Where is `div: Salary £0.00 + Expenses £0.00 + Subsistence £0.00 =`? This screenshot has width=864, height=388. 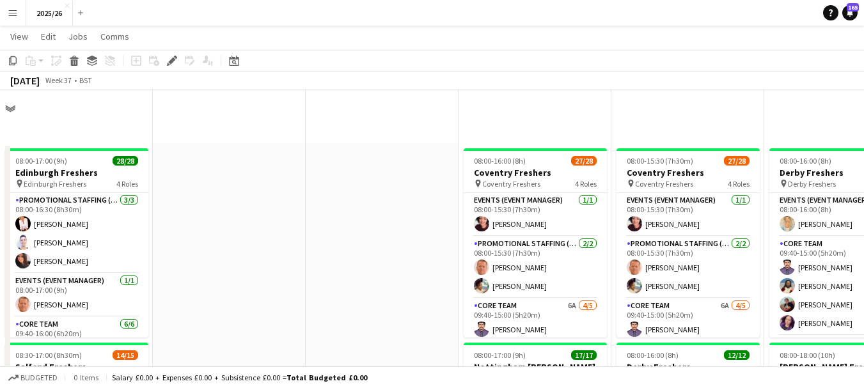
div: Salary £0.00 + Expenses £0.00 + Subsistence £0.00 = is located at coordinates (239, 377).